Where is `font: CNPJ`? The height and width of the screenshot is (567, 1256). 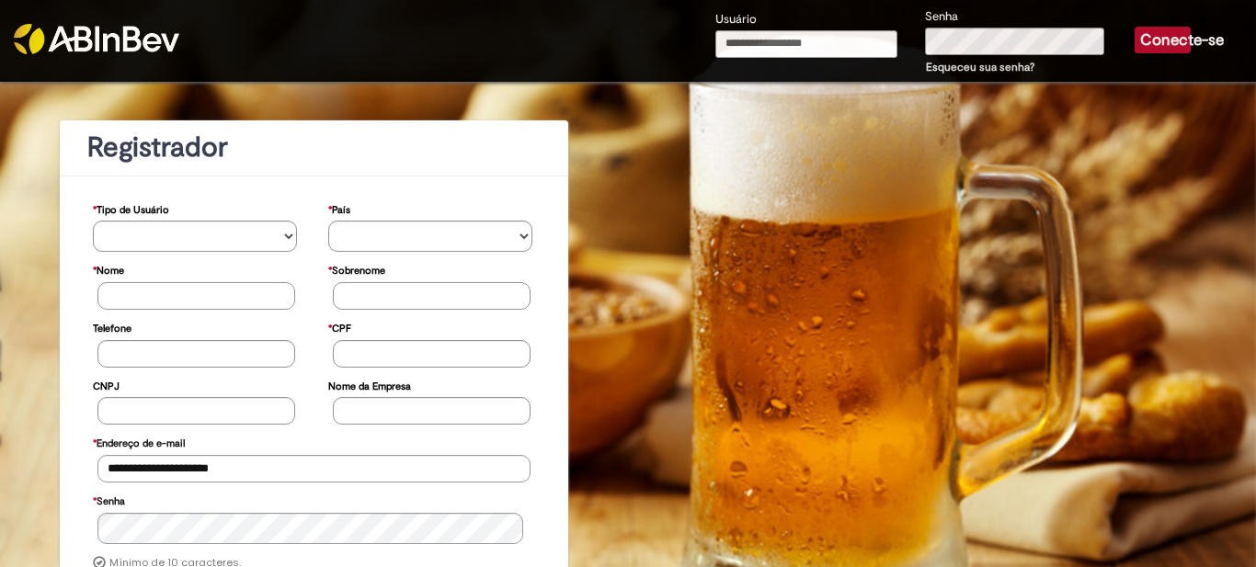 font: CNPJ is located at coordinates (106, 386).